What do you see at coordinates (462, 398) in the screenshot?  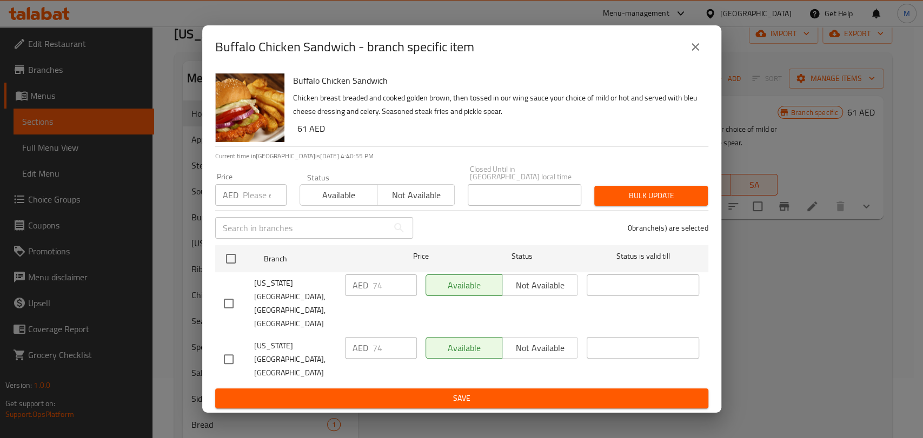 I see `span: Save` at bounding box center [462, 398].